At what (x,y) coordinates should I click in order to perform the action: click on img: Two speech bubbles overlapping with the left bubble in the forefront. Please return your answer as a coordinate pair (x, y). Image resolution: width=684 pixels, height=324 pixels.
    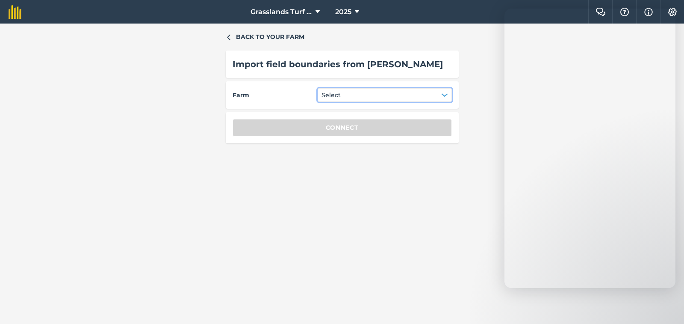
    Looking at the image, I should click on (601, 12).